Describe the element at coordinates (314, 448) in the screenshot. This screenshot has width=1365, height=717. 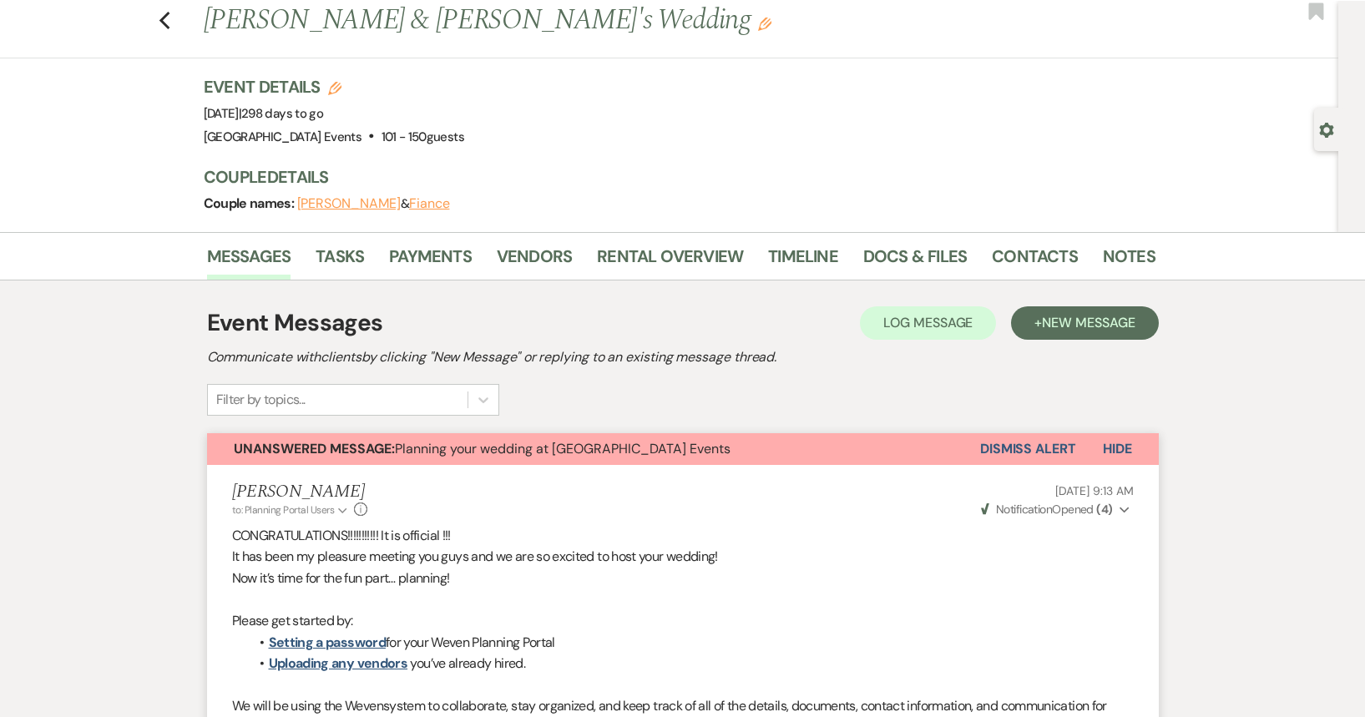
I see `strong: Unanswered Message:` at that location.